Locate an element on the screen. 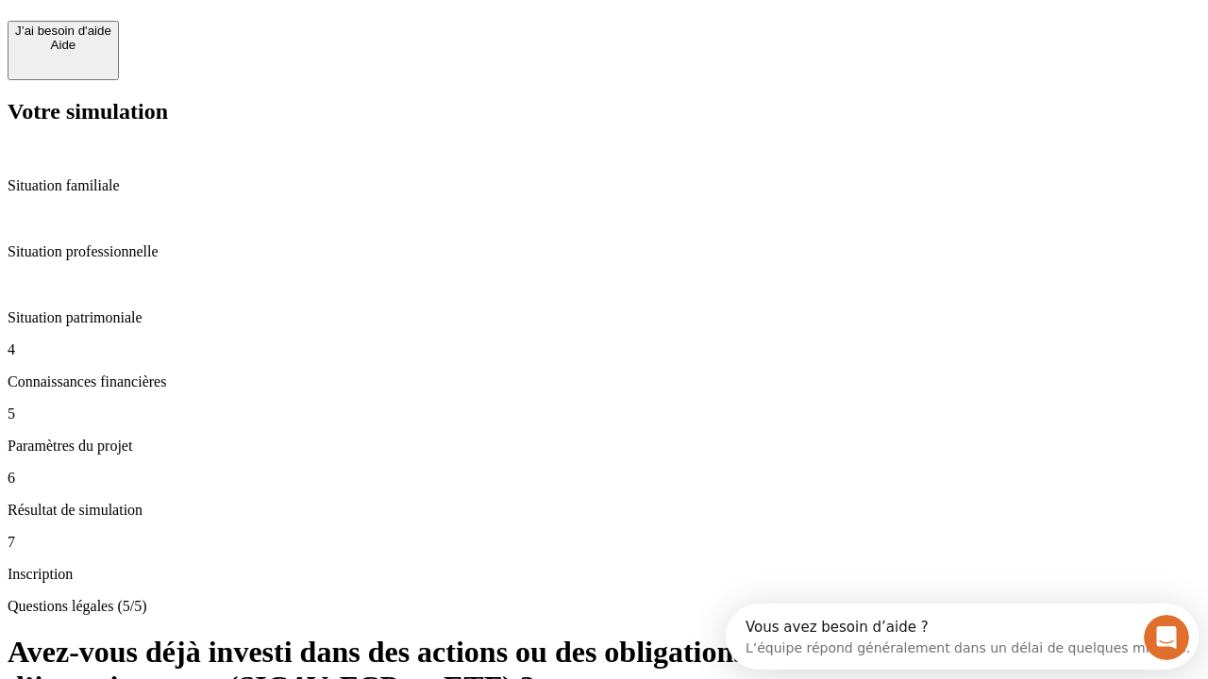  p: Inscription is located at coordinates (604, 575).